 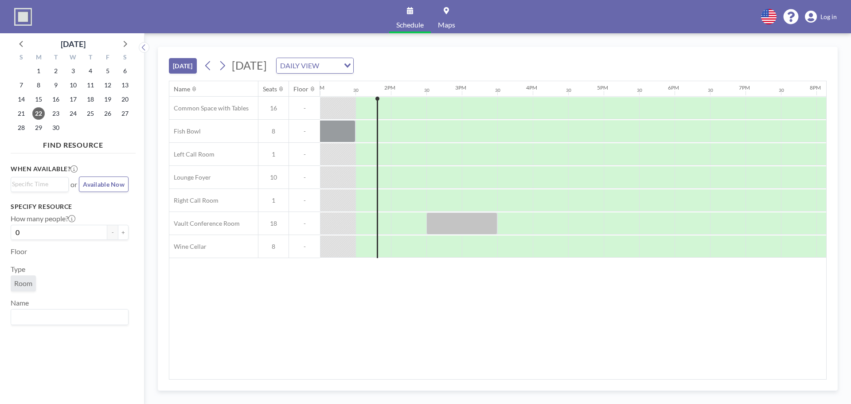 I want to click on img: organization-logo, so click(x=23, y=17).